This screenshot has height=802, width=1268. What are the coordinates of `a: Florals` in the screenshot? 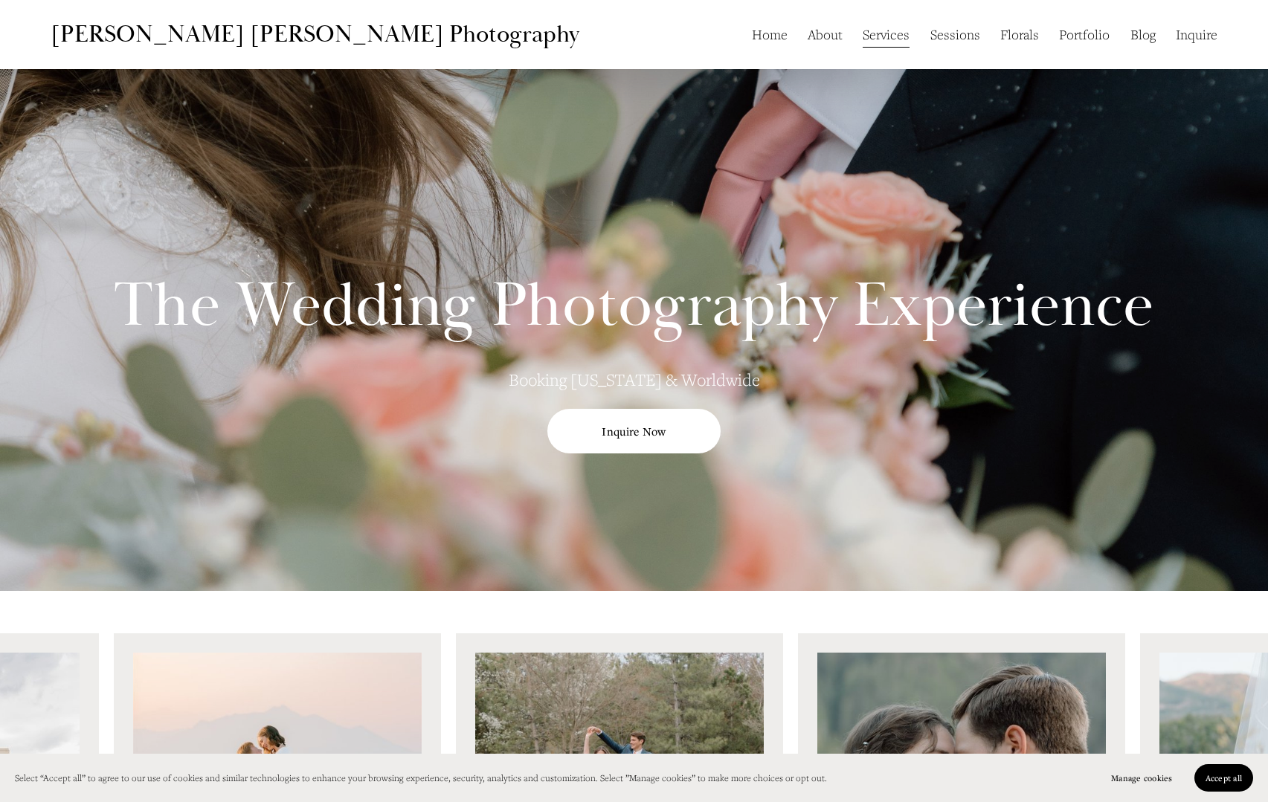 It's located at (1019, 34).